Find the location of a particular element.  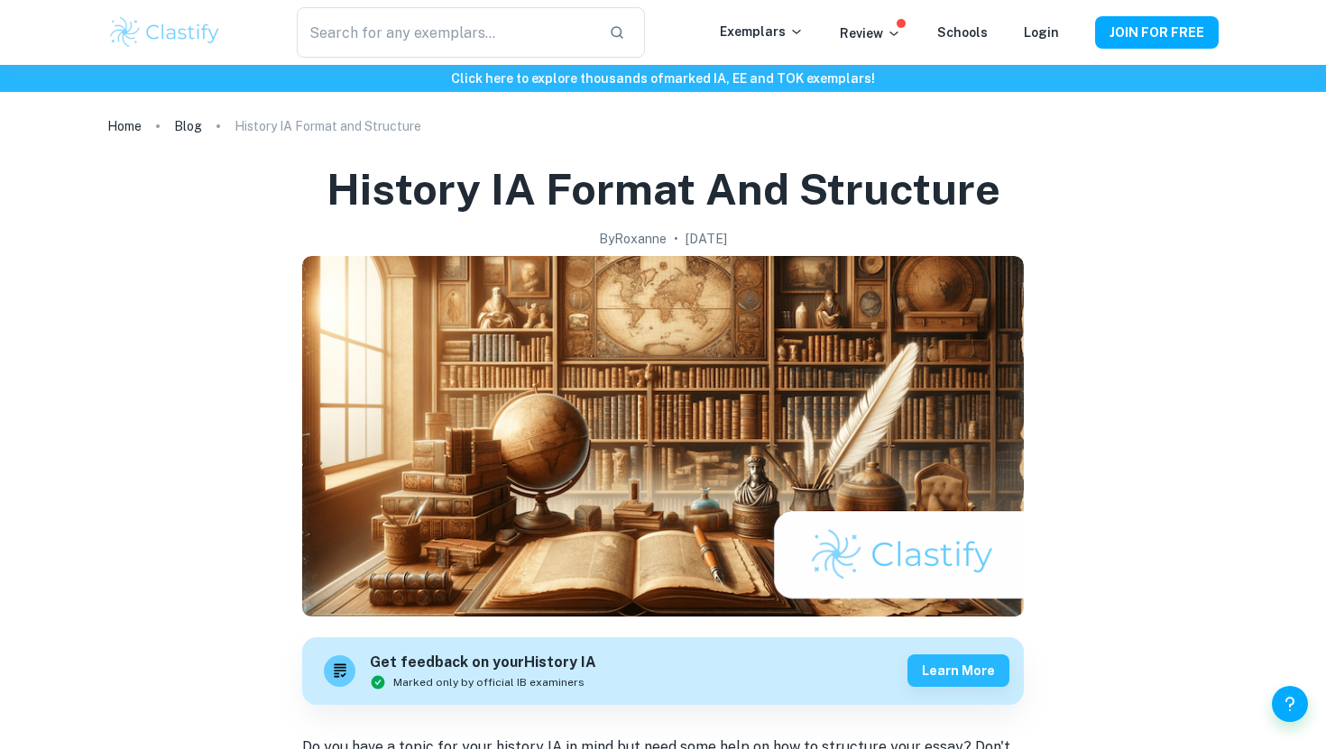

h1: History IA Format and Structure is located at coordinates (663, 189).